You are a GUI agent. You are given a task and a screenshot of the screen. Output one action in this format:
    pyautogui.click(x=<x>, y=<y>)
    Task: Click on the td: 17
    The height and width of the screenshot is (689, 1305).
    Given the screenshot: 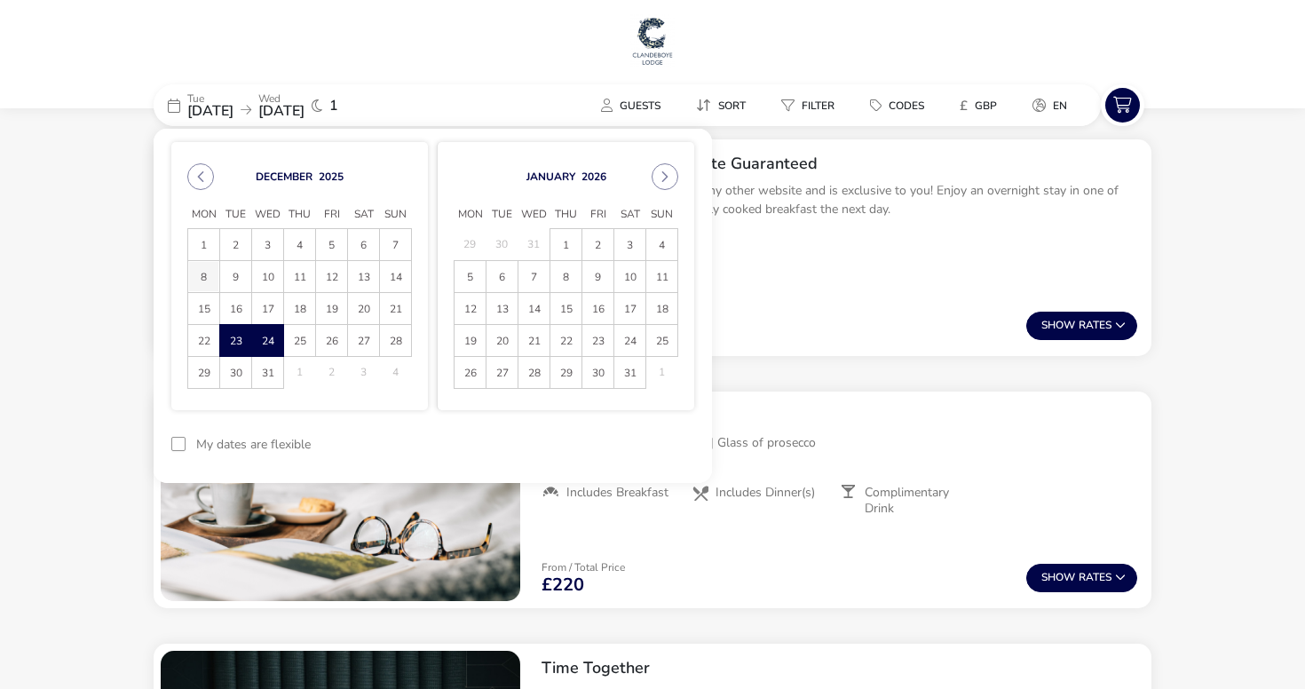 What is the action you would take?
    pyautogui.click(x=630, y=309)
    